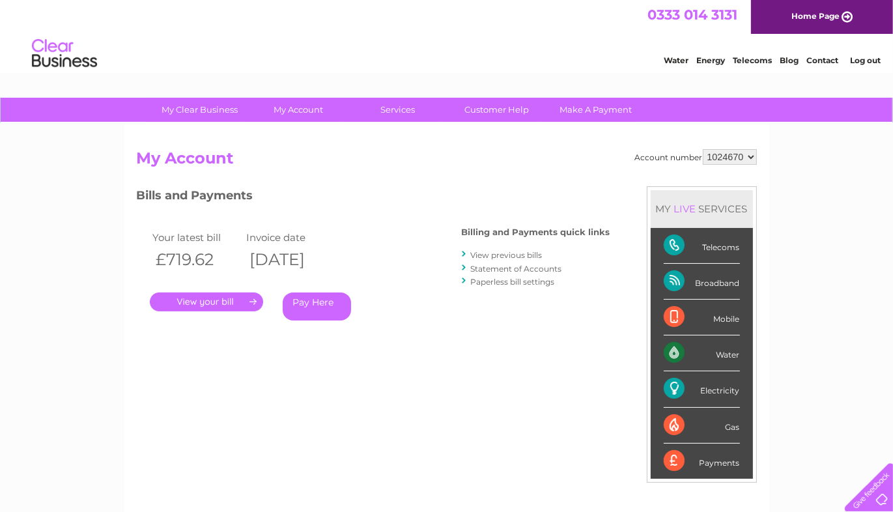 The width and height of the screenshot is (893, 512). What do you see at coordinates (373, 197) in the screenshot?
I see `h3: Bills and Payments` at bounding box center [373, 197].